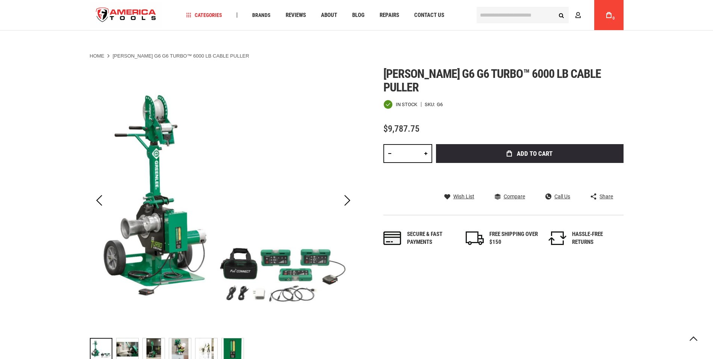  What do you see at coordinates (510, 196) in the screenshot?
I see `a: Compare` at bounding box center [510, 196].